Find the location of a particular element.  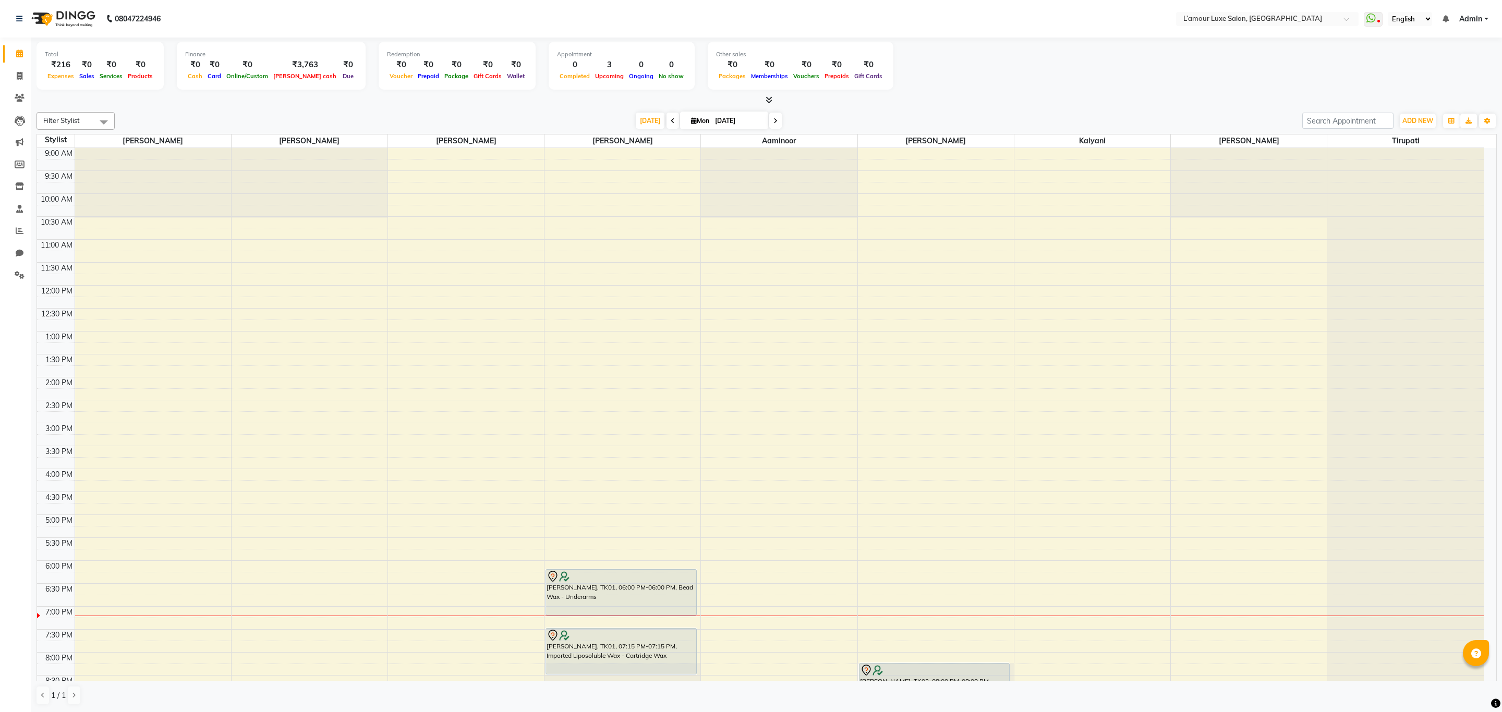

div: 3:30 PM is located at coordinates (59, 452).